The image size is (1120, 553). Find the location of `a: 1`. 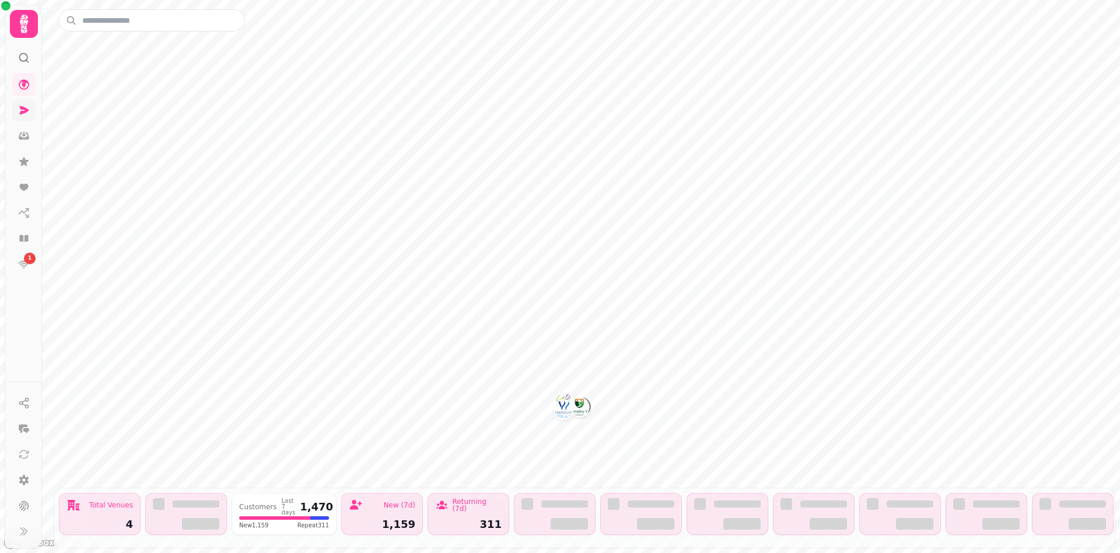

a: 1 is located at coordinates (24, 264).